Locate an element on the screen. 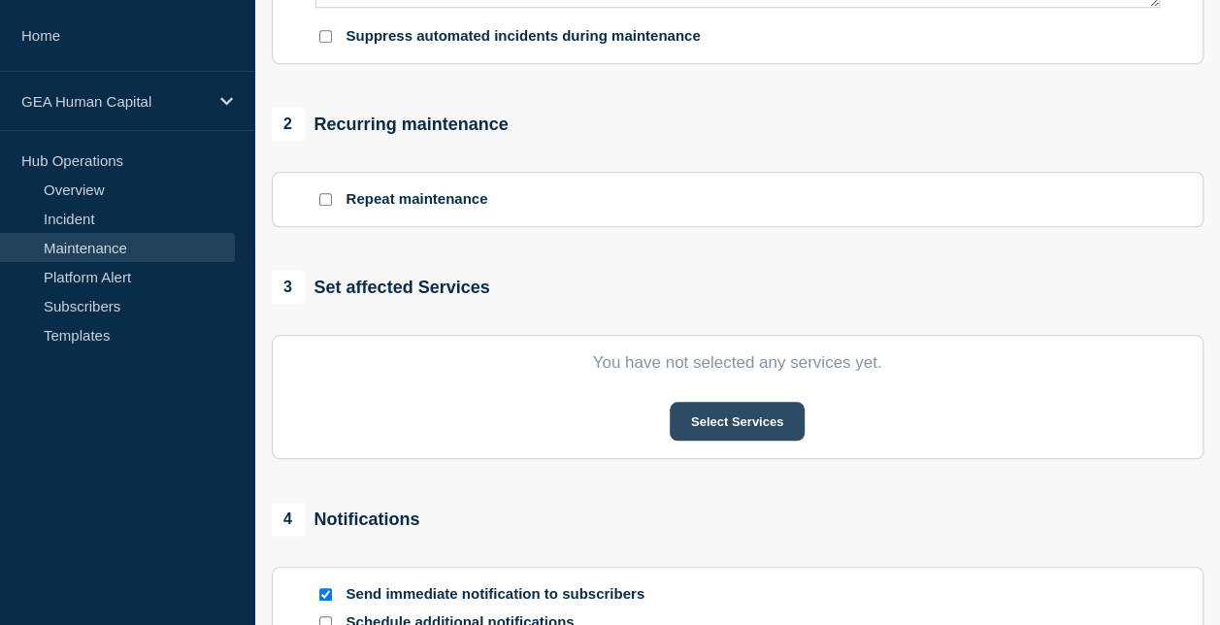 The height and width of the screenshot is (625, 1220). span: 3 is located at coordinates (288, 287).